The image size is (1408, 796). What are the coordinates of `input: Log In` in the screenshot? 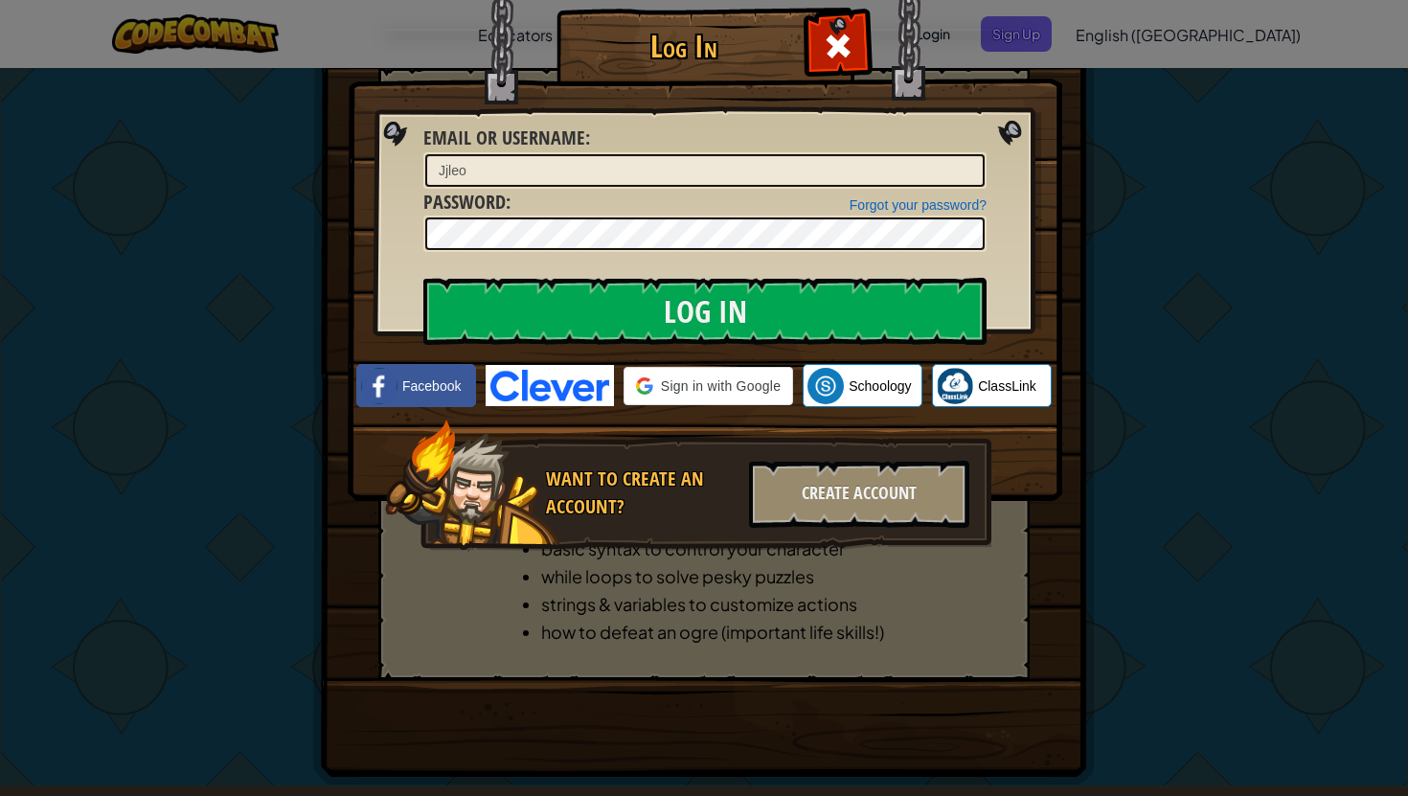 It's located at (705, 311).